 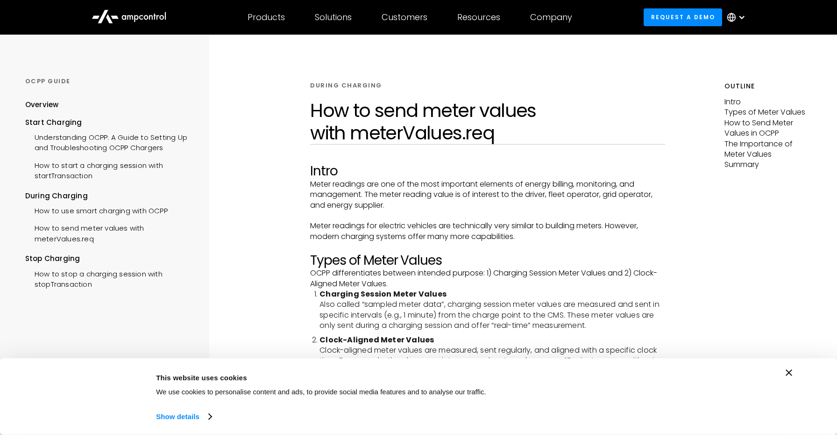 What do you see at coordinates (702, 383) in the screenshot?
I see `button: Okay` at bounding box center [702, 383].